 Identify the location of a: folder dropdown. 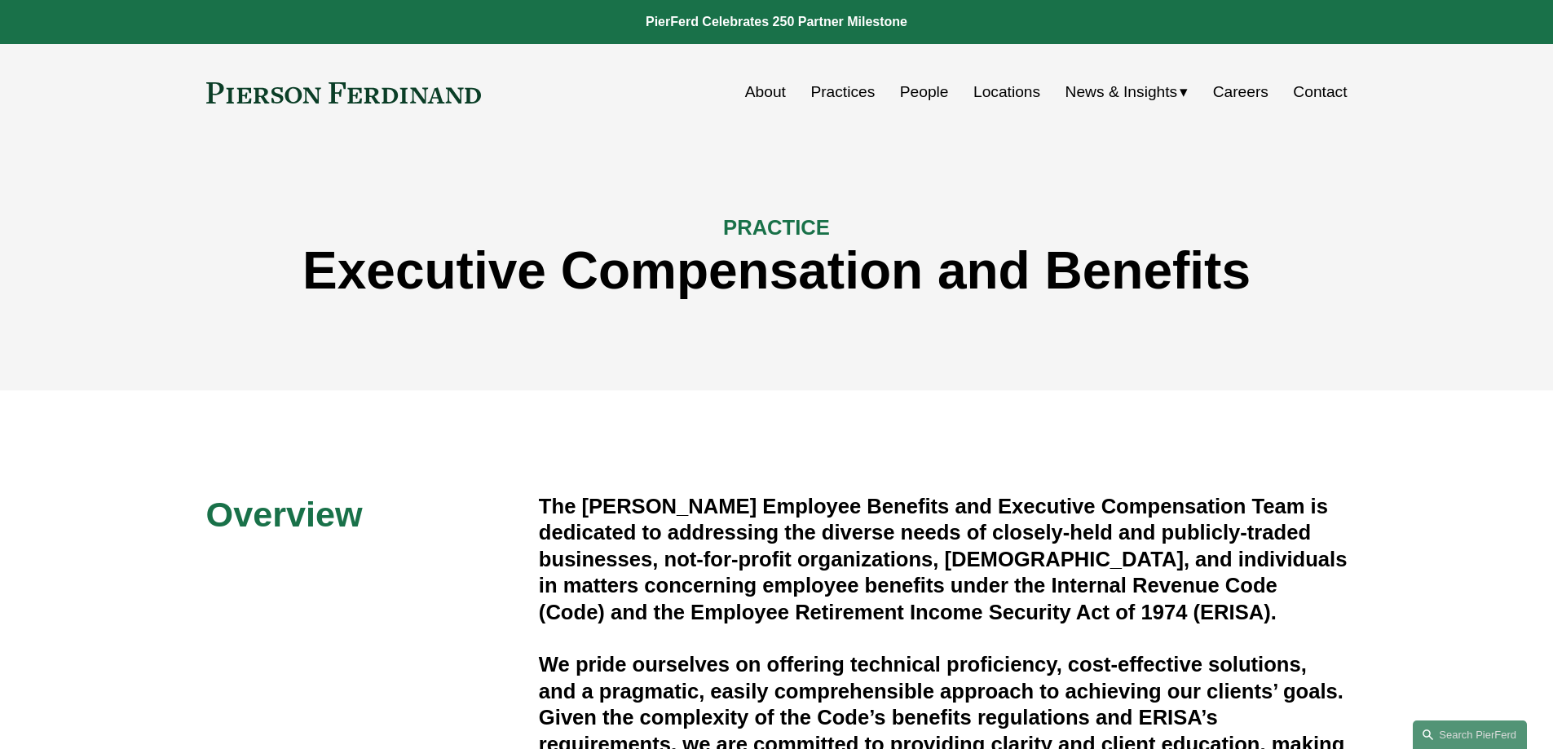
(1127, 92).